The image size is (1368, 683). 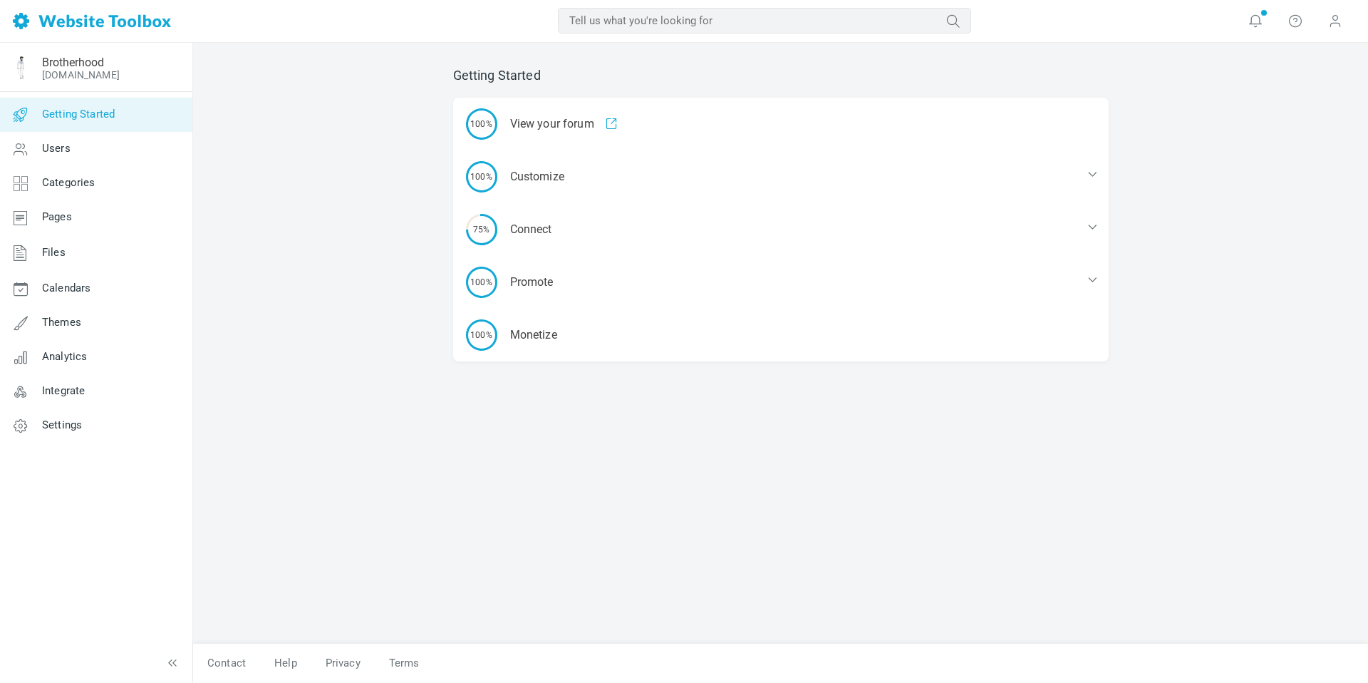 What do you see at coordinates (227, 663) in the screenshot?
I see `a: Contact` at bounding box center [227, 663].